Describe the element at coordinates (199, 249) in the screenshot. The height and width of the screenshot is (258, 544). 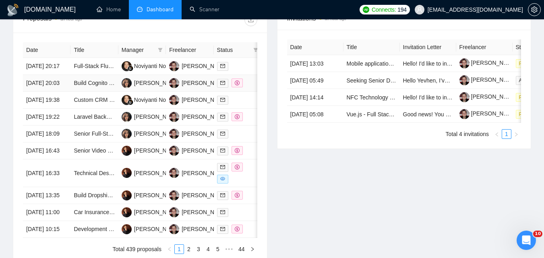
I see `li: 3` at that location.